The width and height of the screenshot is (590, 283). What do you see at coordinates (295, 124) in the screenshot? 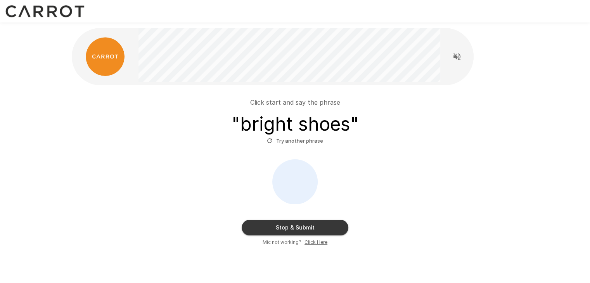
I see `h3: " bright shoes "` at bounding box center [295, 124].